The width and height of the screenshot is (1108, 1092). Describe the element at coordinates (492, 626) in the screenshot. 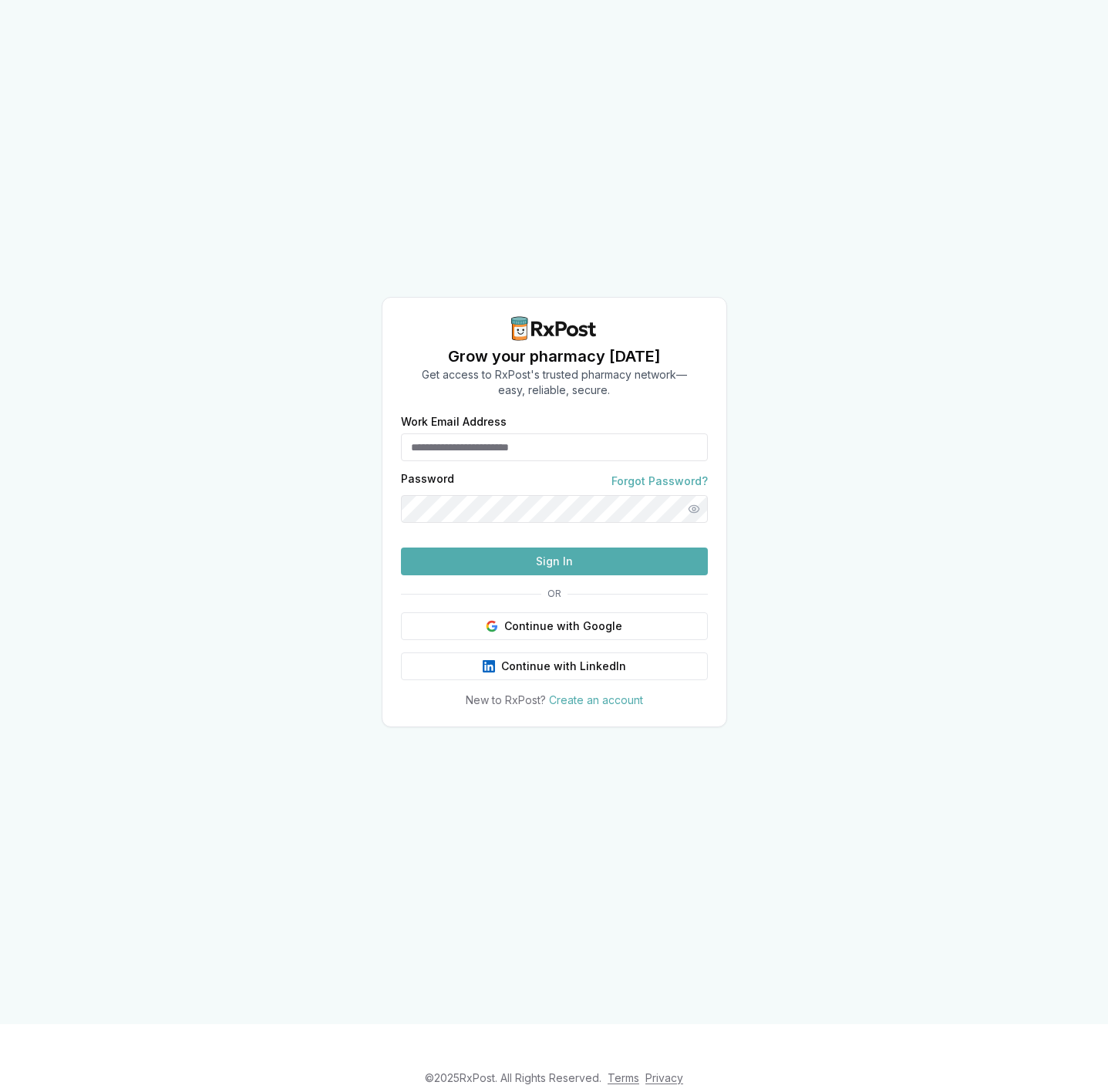

I see `img: Google` at that location.